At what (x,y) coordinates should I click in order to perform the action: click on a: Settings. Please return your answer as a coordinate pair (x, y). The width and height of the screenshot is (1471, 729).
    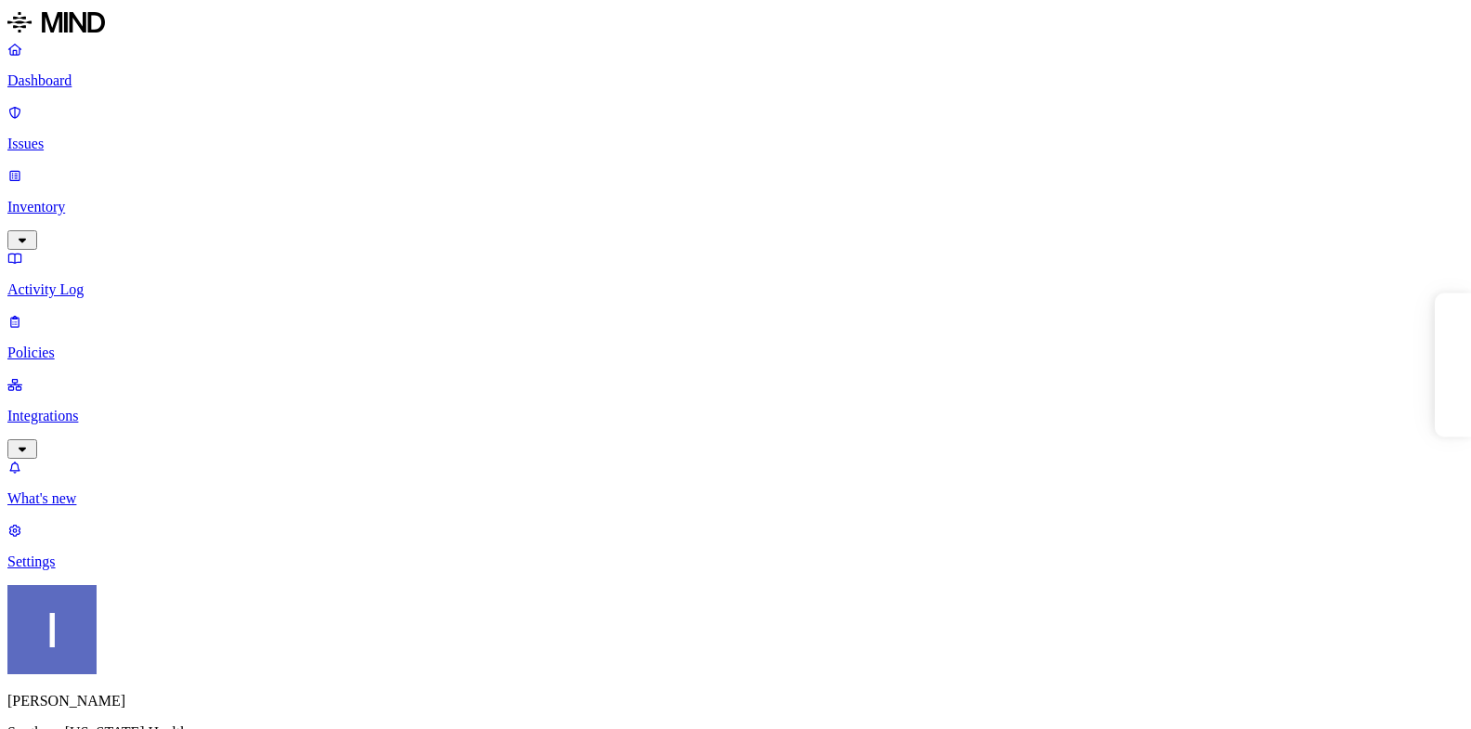
    Looking at the image, I should click on (736, 546).